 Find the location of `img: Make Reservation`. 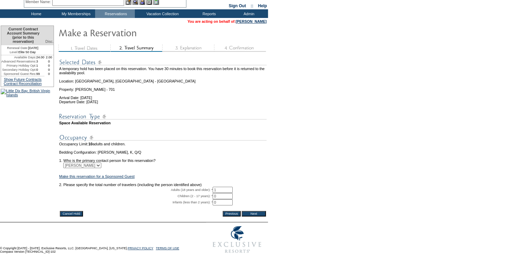

img: Make Reservation is located at coordinates (127, 32).